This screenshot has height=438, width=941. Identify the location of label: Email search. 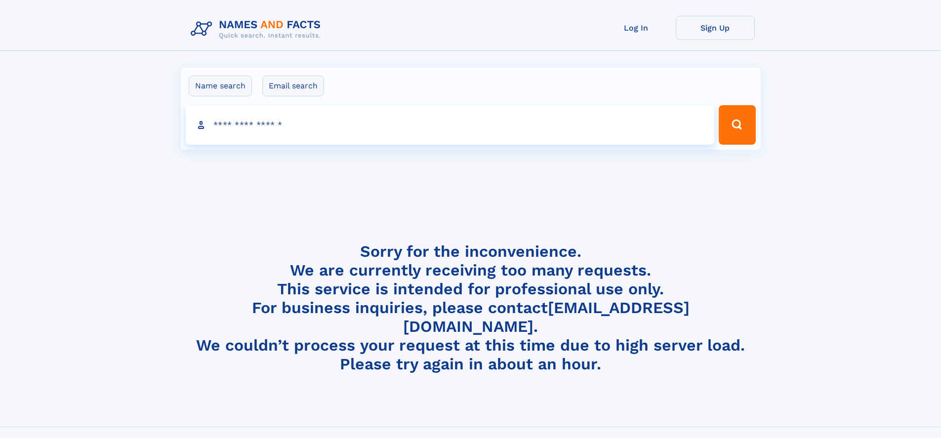
(293, 86).